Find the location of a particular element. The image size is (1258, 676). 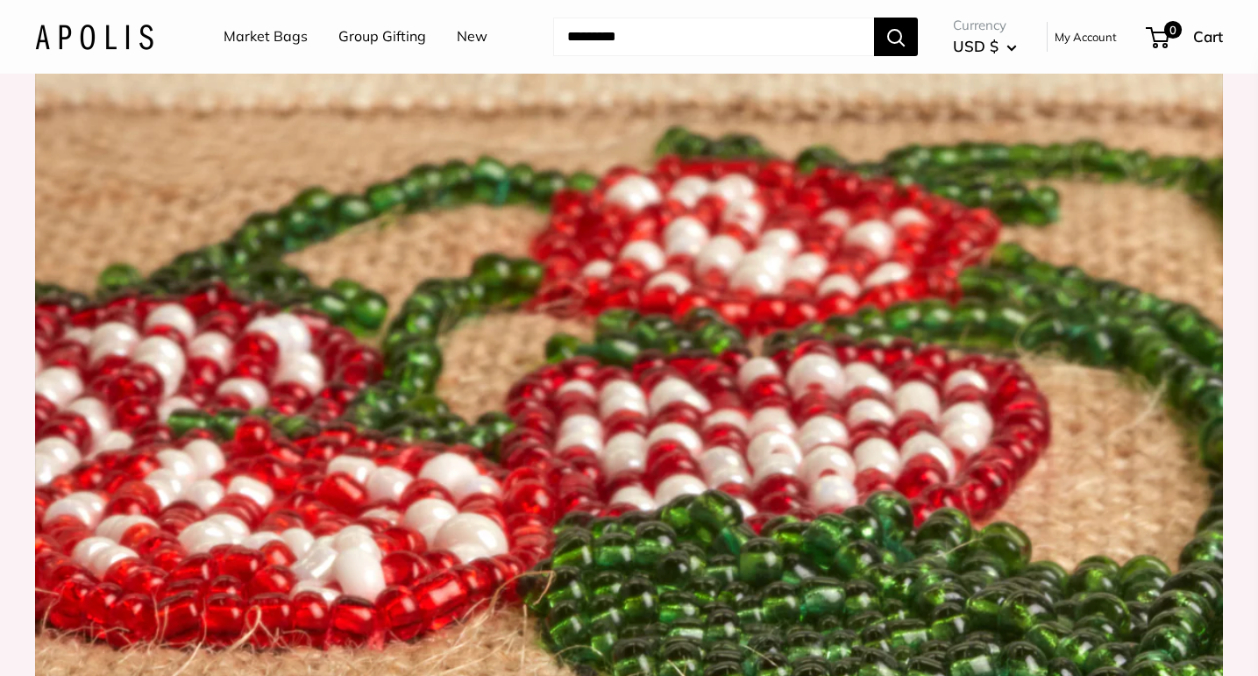

a: My Account is located at coordinates (1085, 37).